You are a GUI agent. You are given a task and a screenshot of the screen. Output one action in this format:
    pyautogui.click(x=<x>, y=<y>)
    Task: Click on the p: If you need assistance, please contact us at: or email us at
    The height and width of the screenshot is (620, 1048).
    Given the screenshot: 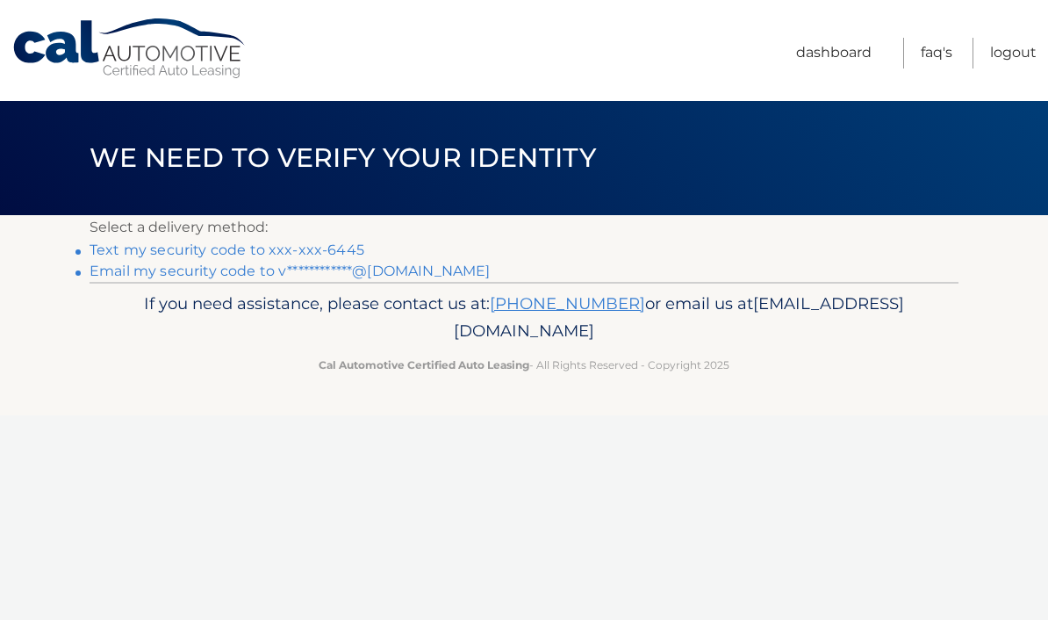 What is the action you would take?
    pyautogui.click(x=524, y=318)
    